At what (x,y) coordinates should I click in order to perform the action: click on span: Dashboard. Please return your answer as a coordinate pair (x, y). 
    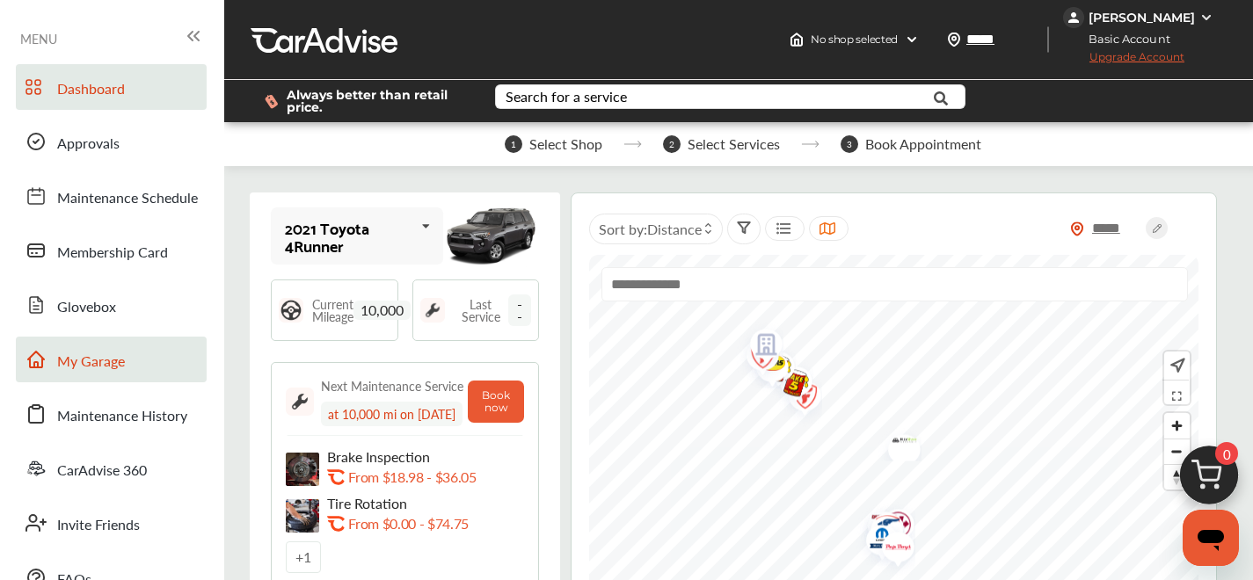
    Looking at the image, I should click on (91, 90).